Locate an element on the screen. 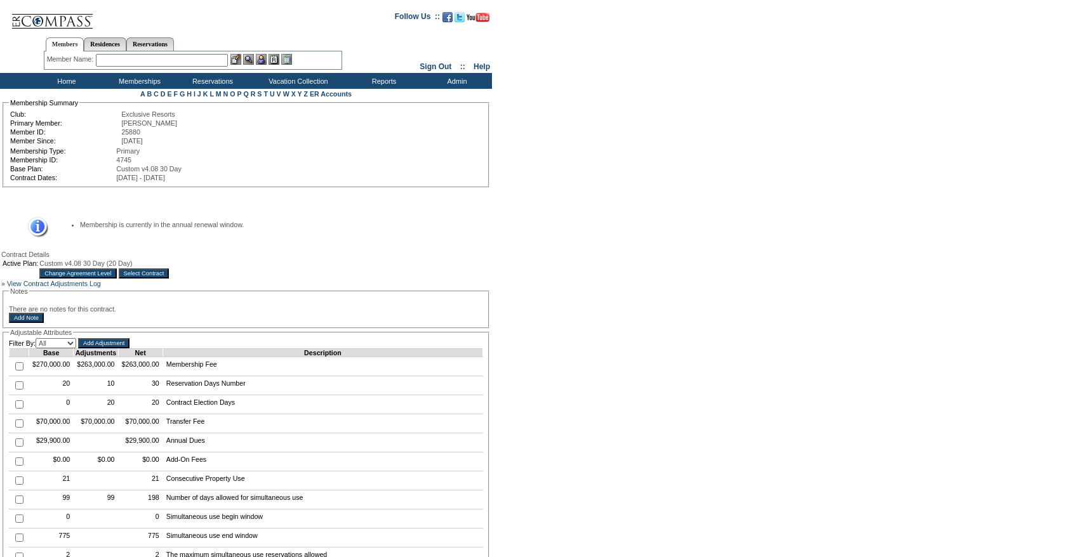 This screenshot has height=557, width=1076. a: Sign Out is located at coordinates (435, 67).